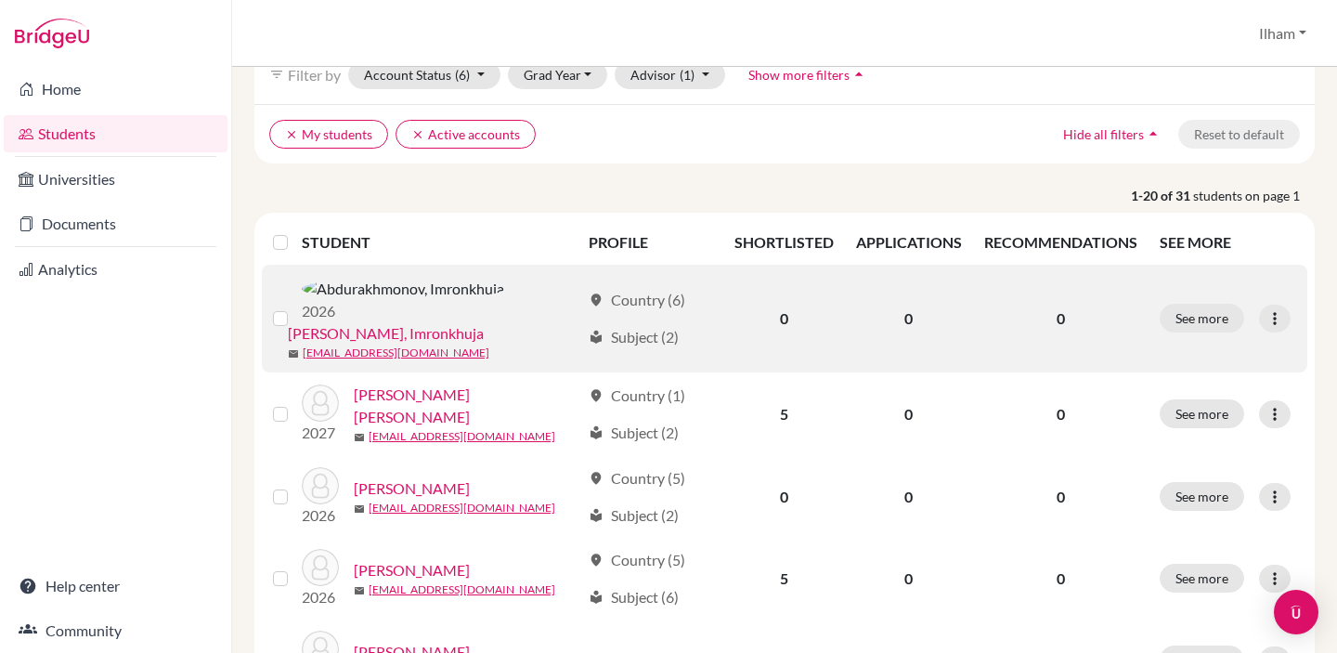 This screenshot has height=653, width=1337. Describe the element at coordinates (558, 74) in the screenshot. I see `button: Grad Year` at that location.